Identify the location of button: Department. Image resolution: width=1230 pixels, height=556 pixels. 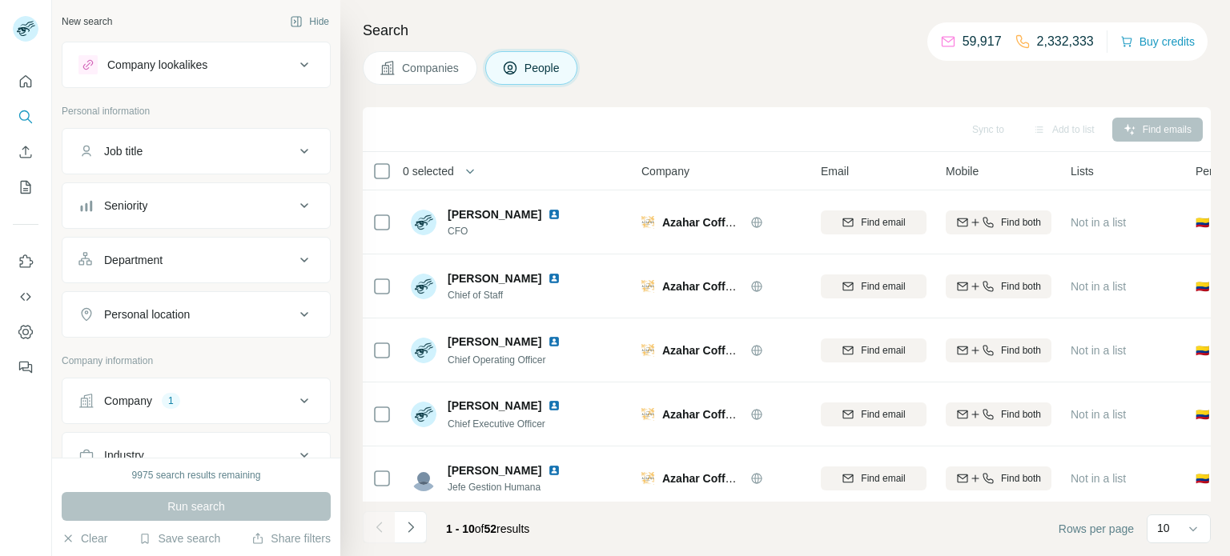
(196, 260).